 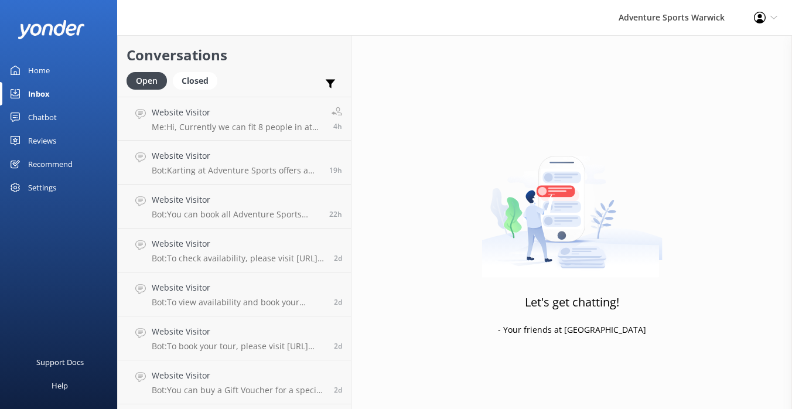 What do you see at coordinates (50, 164) in the screenshot?
I see `div: Recommend` at bounding box center [50, 164].